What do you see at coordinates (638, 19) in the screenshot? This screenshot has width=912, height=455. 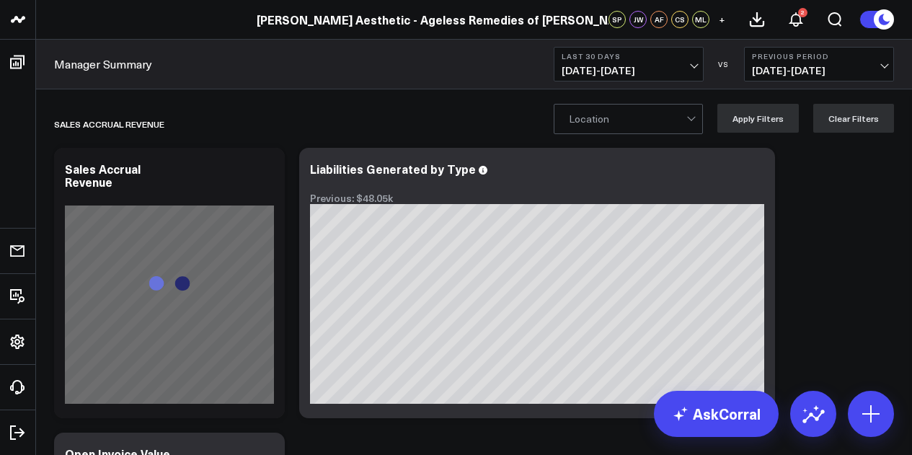 I see `div: JW` at bounding box center [638, 19].